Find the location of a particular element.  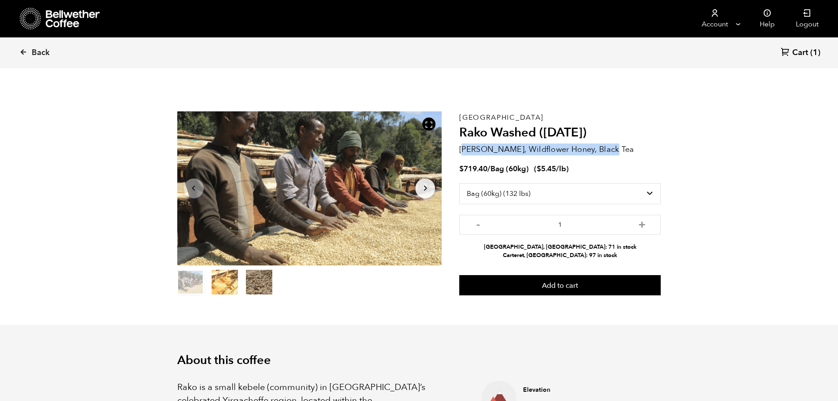

h2: About this coffee is located at coordinates (419, 360).